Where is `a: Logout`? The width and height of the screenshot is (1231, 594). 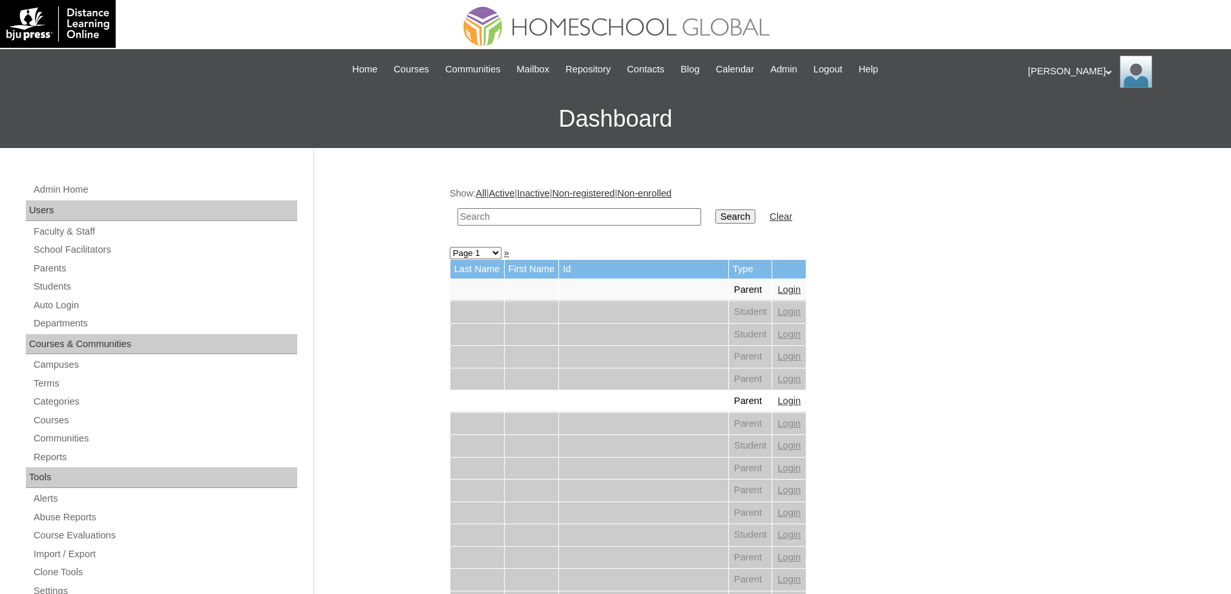 a: Logout is located at coordinates (827, 69).